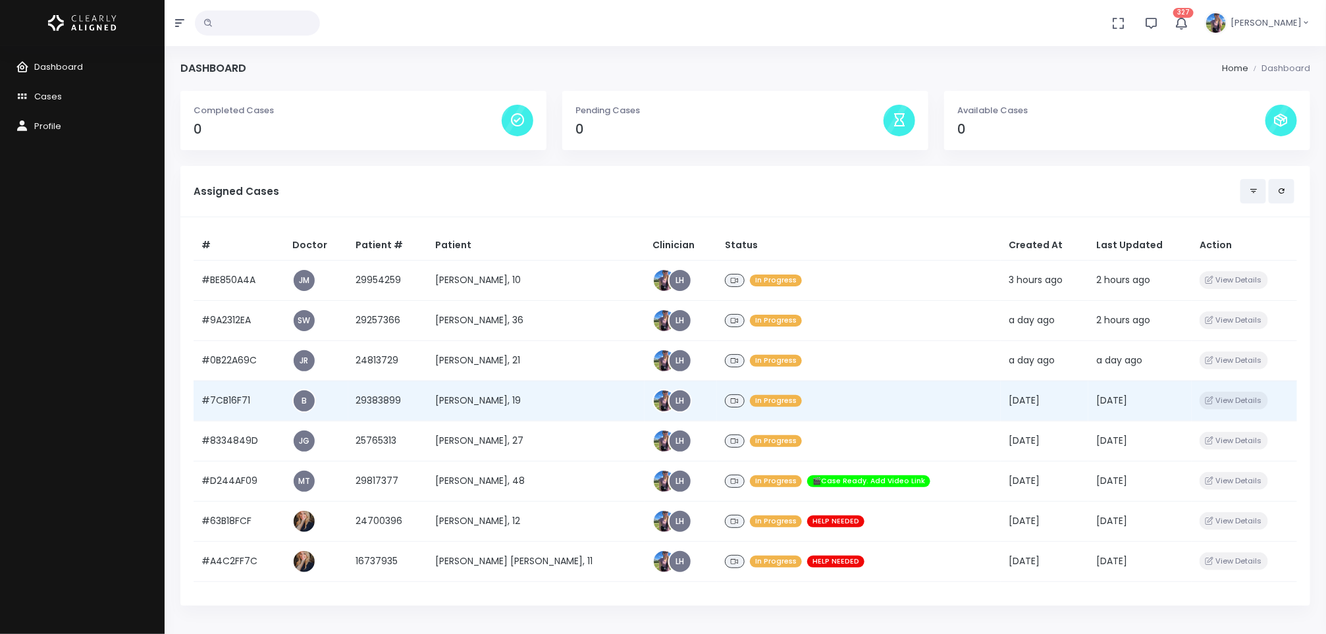  Describe the element at coordinates (239, 360) in the screenshot. I see `td: #0B22A69C` at that location.